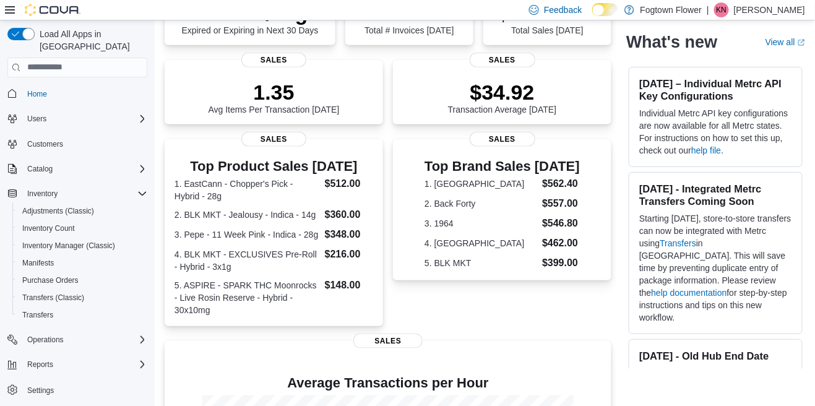 The width and height of the screenshot is (815, 406). I want to click on button: Customers, so click(77, 143).